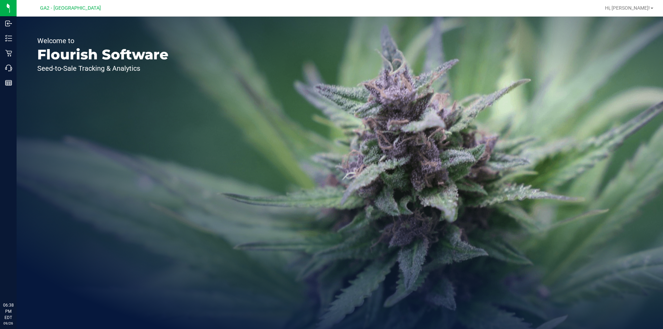  Describe the element at coordinates (103, 41) in the screenshot. I see `p: Welcome to` at that location.